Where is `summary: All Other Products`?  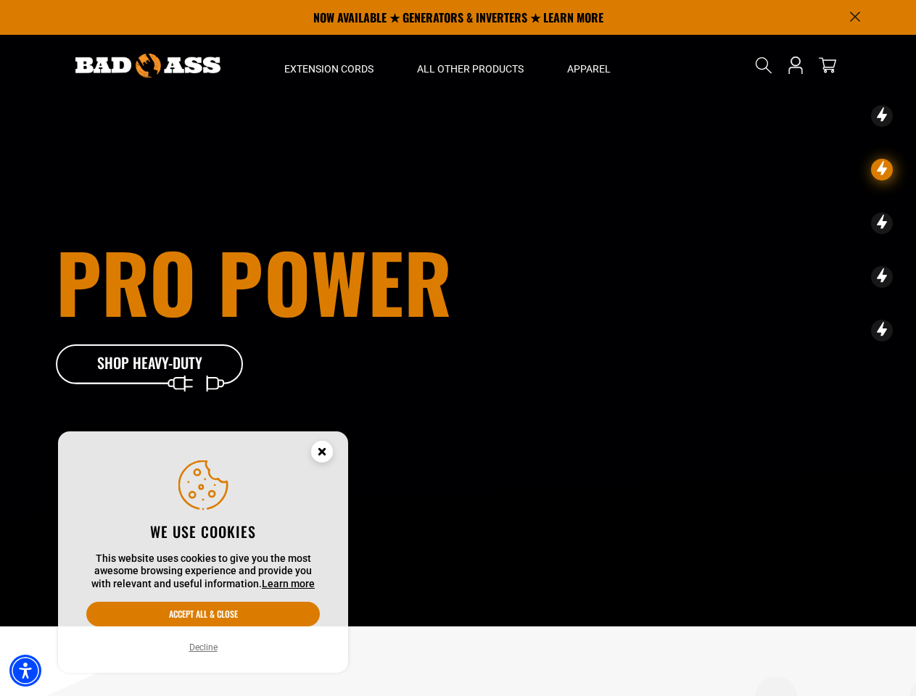
summary: All Other Products is located at coordinates (470, 65).